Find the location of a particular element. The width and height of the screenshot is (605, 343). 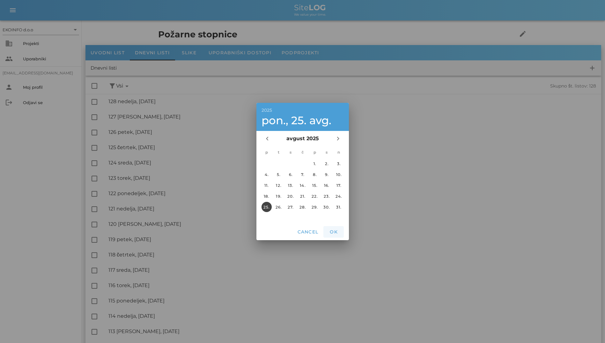

div: 22. is located at coordinates (315, 196).